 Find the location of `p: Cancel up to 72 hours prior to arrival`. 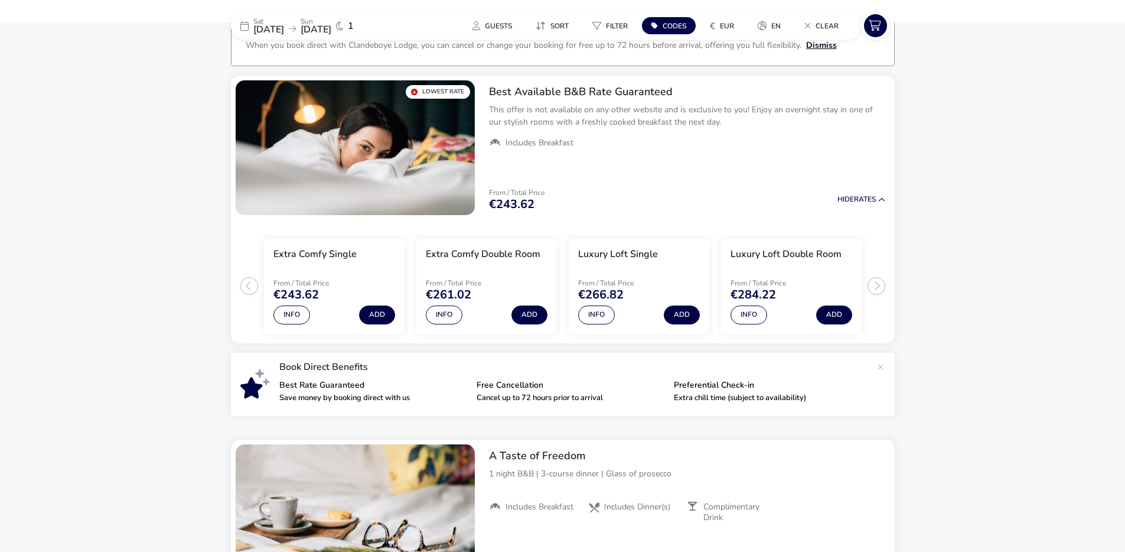

p: Cancel up to 72 hours prior to arrival is located at coordinates (571, 398).